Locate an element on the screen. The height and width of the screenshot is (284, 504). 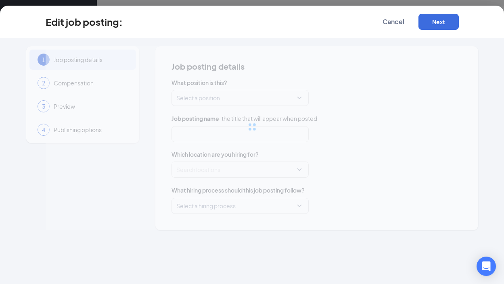
span: Compensation is located at coordinates (91, 83).